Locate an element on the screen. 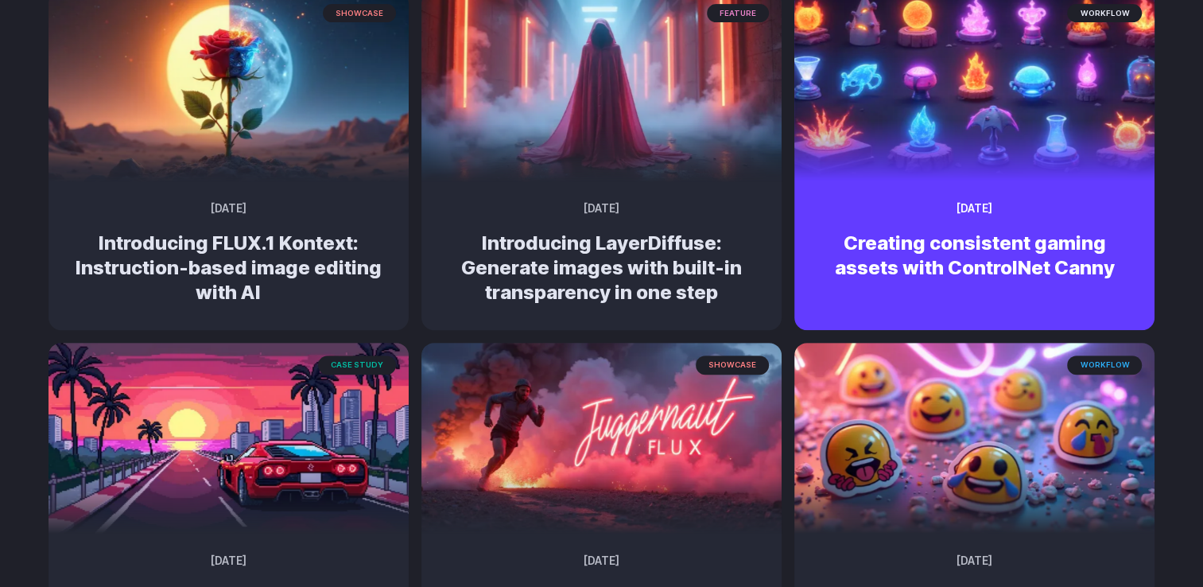 The width and height of the screenshot is (1203, 587). a: A cloaked figure made entirely of bending light and heat distortion, slightly warping the scene b... is located at coordinates (601, 250).